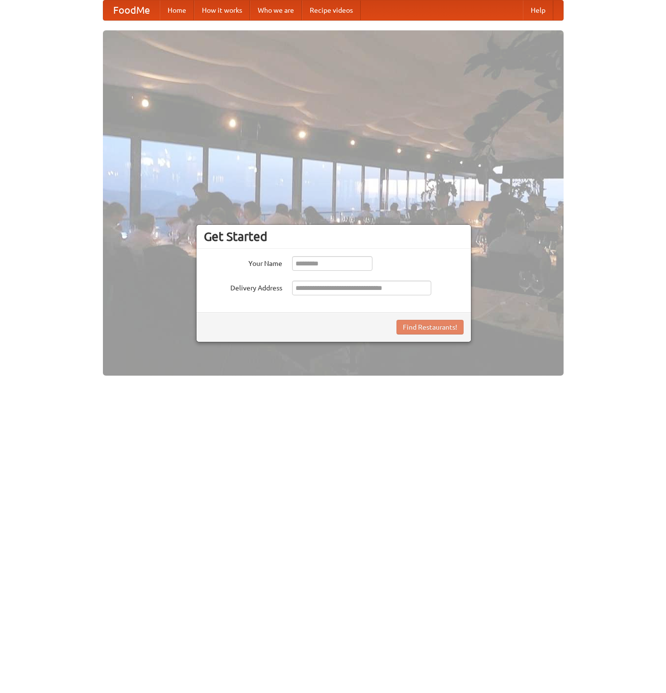 The height and width of the screenshot is (693, 666). What do you see at coordinates (177, 10) in the screenshot?
I see `a: Home` at bounding box center [177, 10].